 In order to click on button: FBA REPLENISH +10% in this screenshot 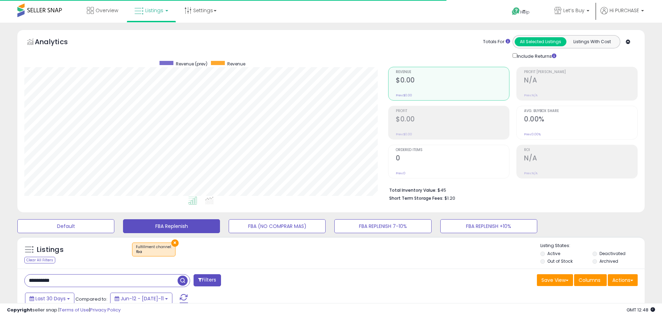, I will do `click(489, 226)`.